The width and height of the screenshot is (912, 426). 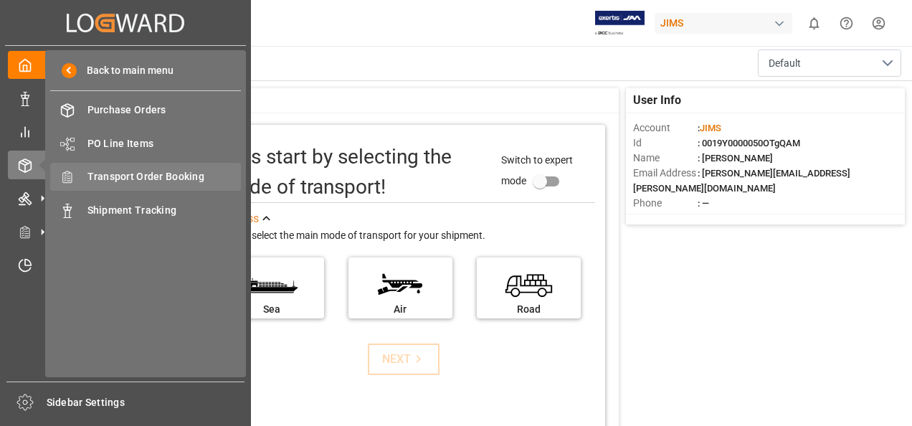 What do you see at coordinates (665, 143) in the screenshot?
I see `span: Id` at bounding box center [665, 143].